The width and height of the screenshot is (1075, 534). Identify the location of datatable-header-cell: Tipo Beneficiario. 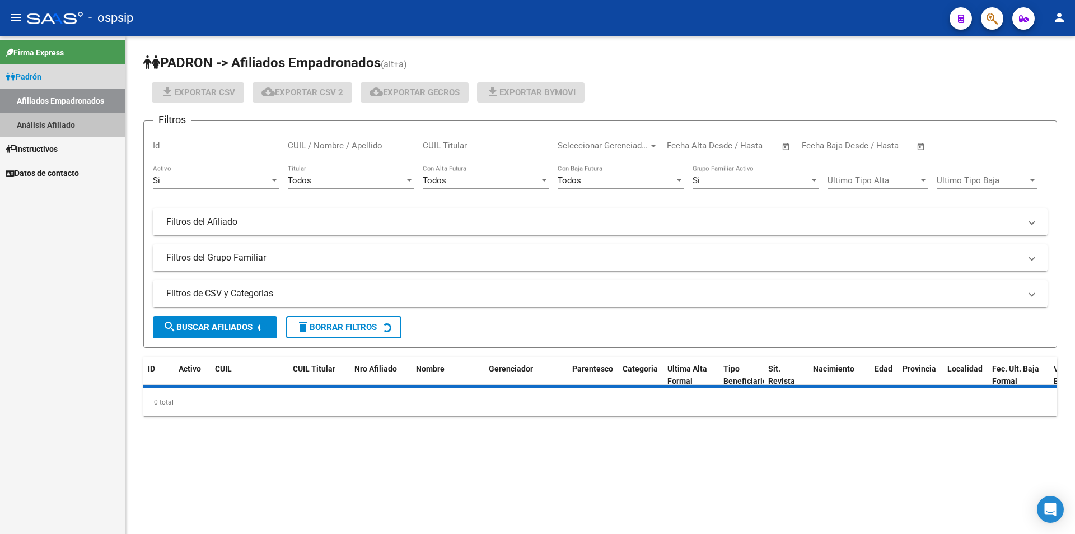
(742, 375).